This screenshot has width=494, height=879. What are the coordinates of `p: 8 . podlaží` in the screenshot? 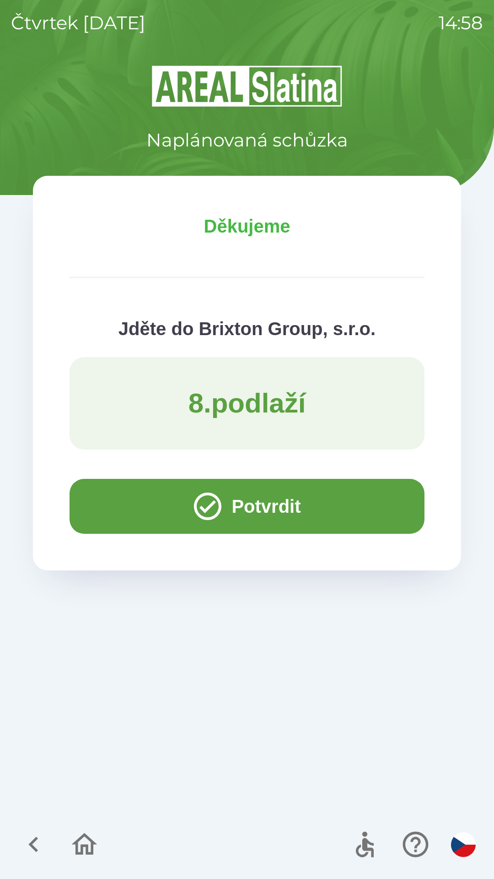 It's located at (247, 403).